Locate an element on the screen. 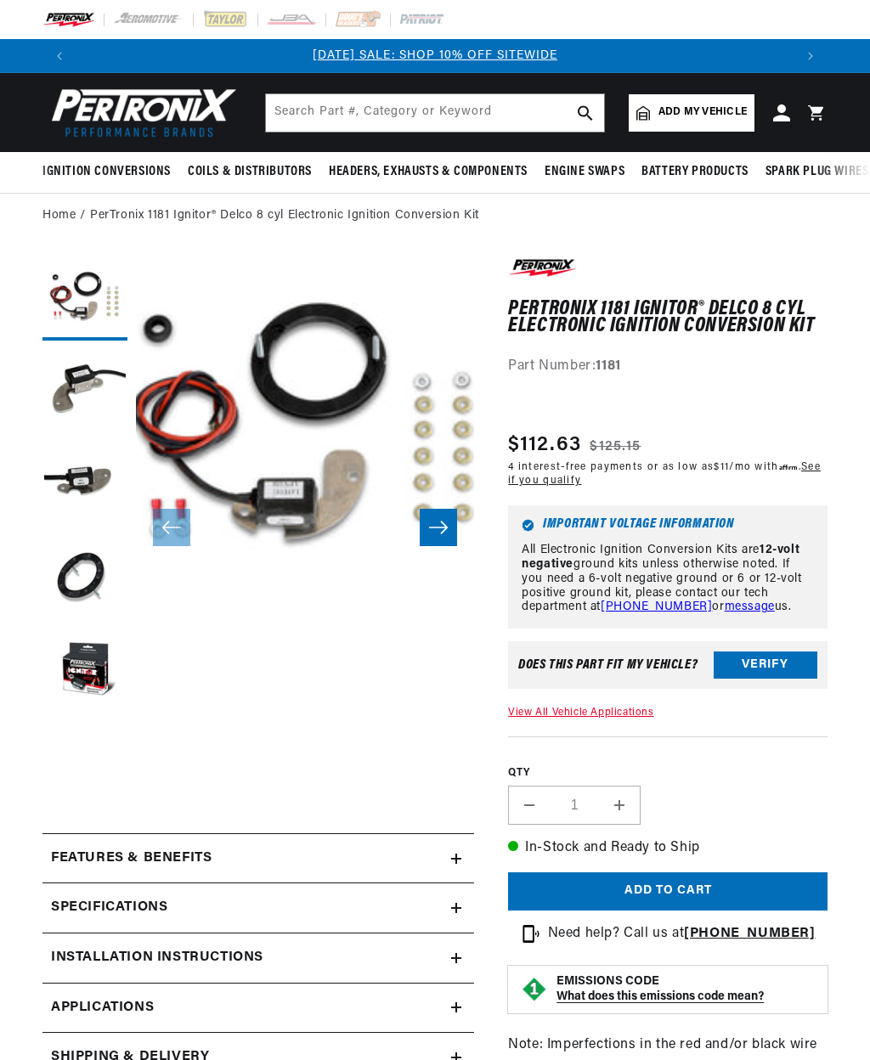 This screenshot has height=1060, width=870. a: message is located at coordinates (749, 607).